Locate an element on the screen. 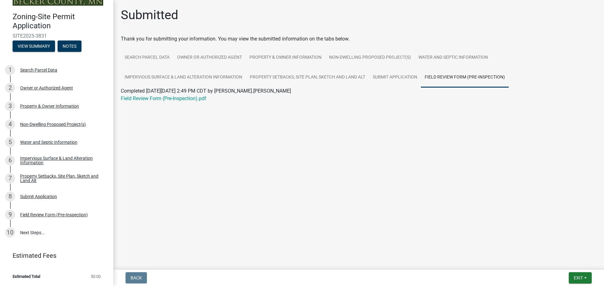 The height and width of the screenshot is (286, 604). wm-modal-confirm: Summary is located at coordinates (34, 47).